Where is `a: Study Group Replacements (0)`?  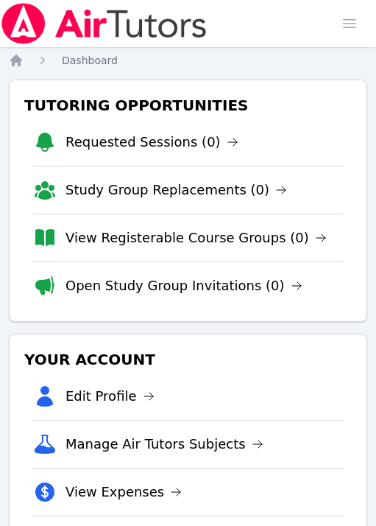 a: Study Group Replacements (0) is located at coordinates (176, 190).